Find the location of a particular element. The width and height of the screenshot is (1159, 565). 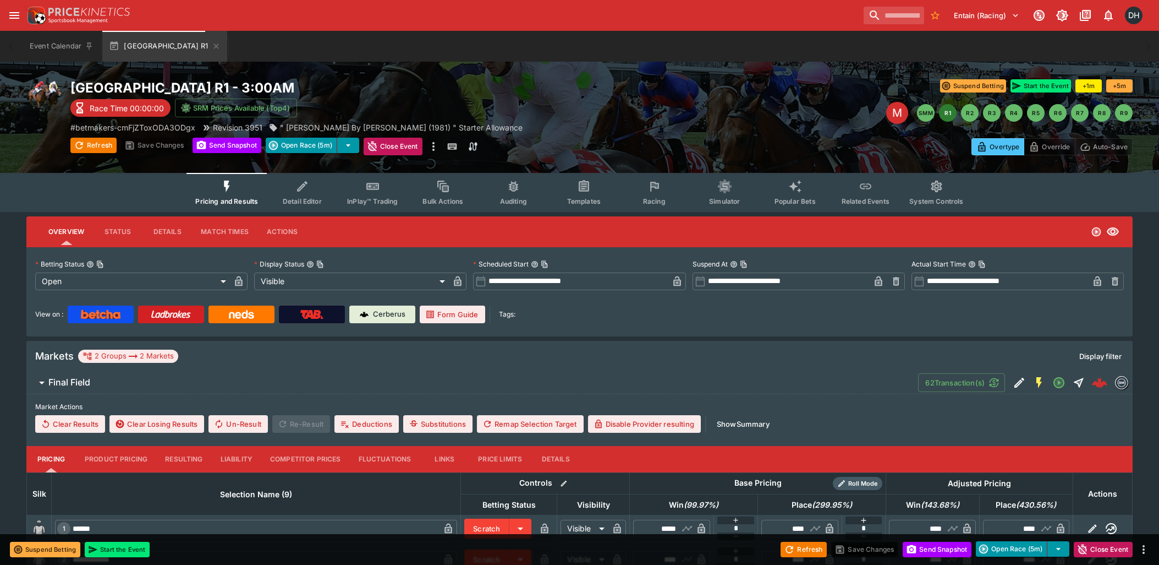

button: R8 is located at coordinates (1102, 113).